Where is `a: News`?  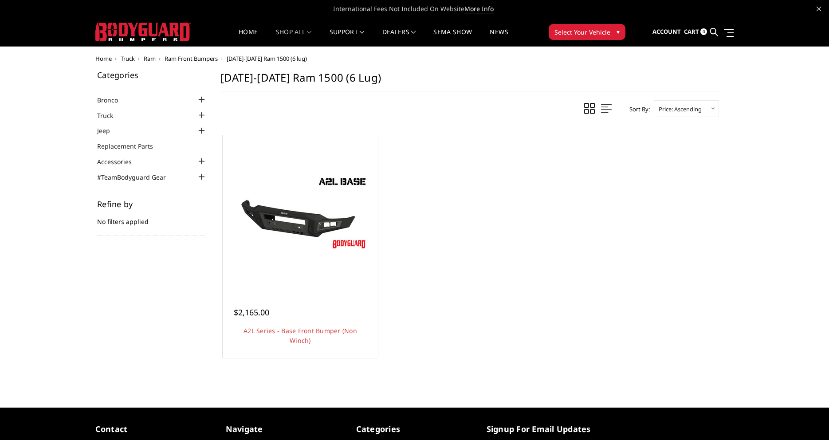 a: News is located at coordinates (499, 37).